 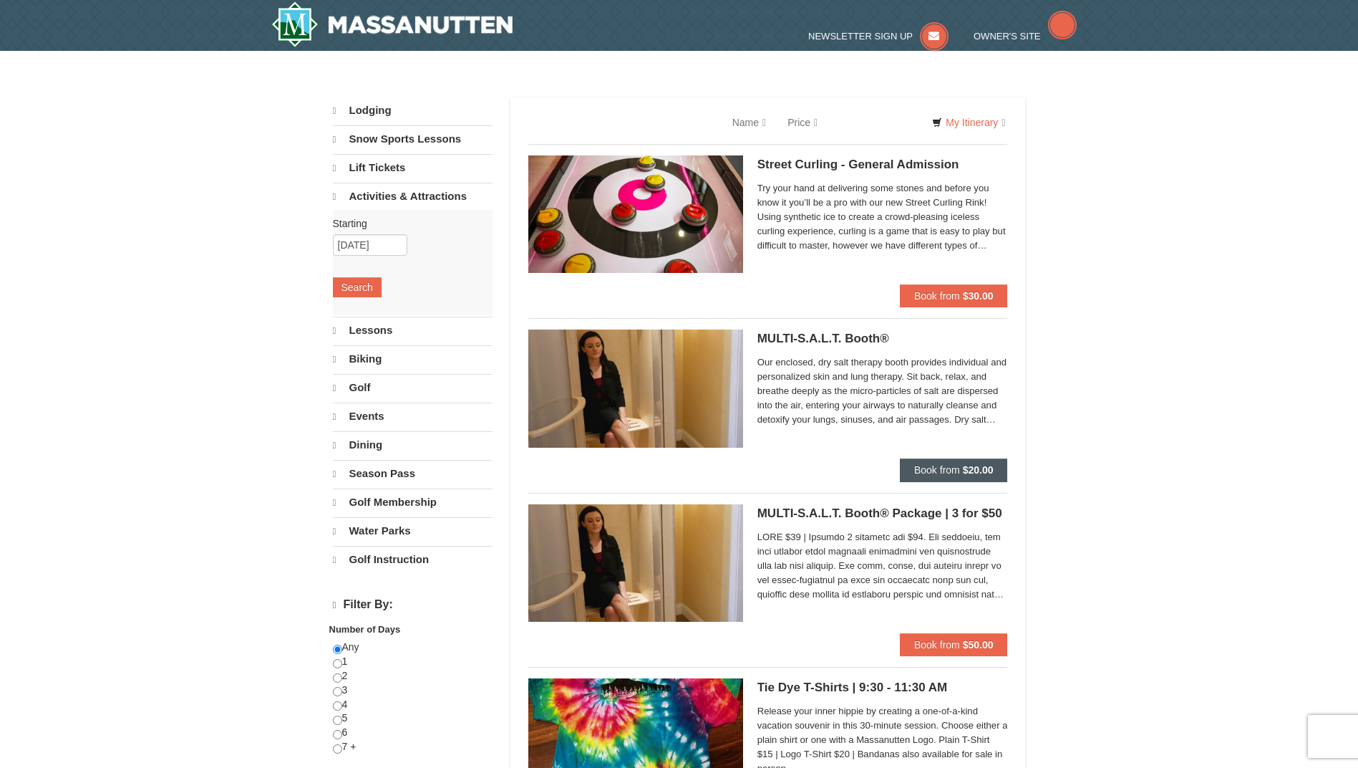 I want to click on a: Newsletter Sign Up, so click(x=879, y=36).